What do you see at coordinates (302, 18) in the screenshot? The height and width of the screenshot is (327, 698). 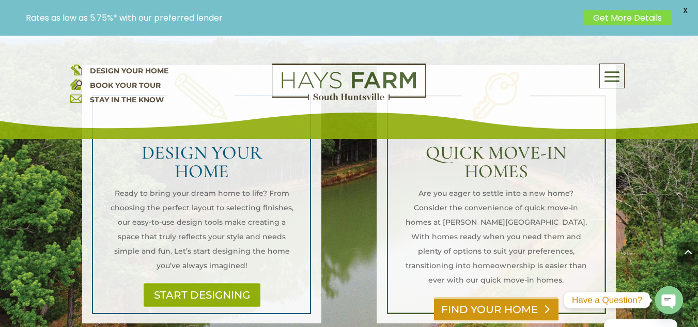 I see `p: Rates as low as 5.75%* with our preferred lender` at bounding box center [302, 18].